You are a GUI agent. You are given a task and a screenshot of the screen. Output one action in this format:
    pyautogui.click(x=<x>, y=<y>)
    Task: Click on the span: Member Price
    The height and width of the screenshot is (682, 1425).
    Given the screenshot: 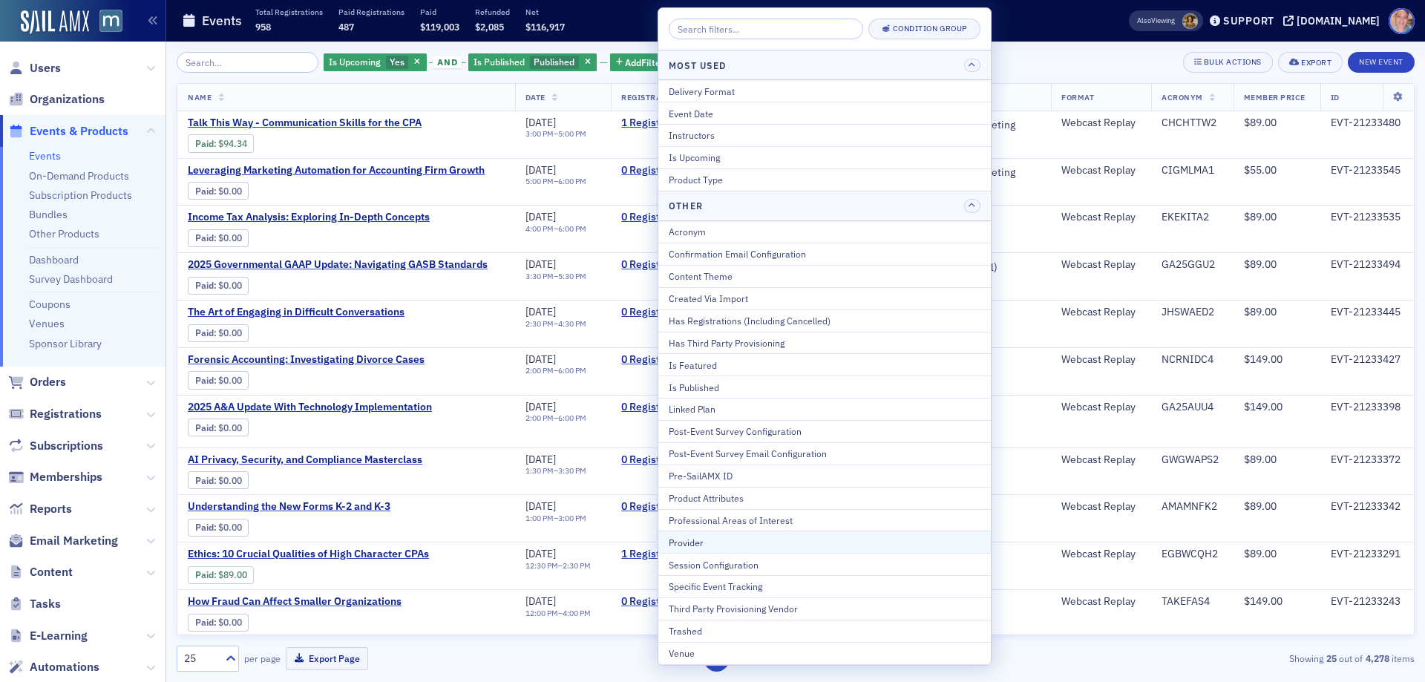 What is the action you would take?
    pyautogui.click(x=1275, y=97)
    